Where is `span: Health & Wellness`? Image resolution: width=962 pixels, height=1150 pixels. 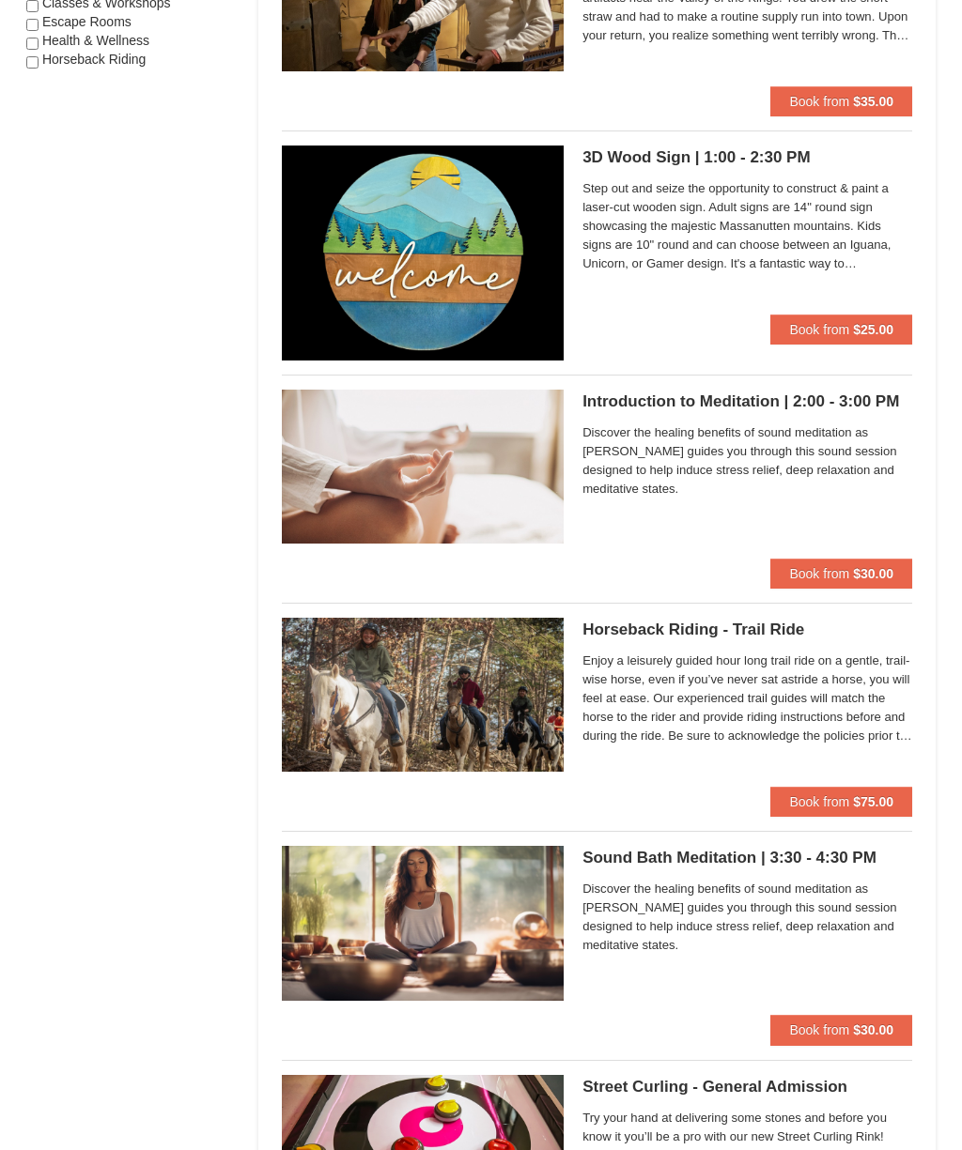
span: Health & Wellness is located at coordinates (96, 40).